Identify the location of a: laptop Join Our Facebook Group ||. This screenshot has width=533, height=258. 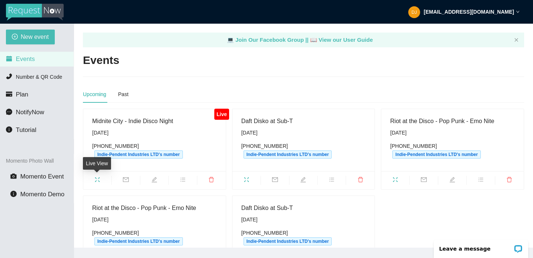
(268, 40).